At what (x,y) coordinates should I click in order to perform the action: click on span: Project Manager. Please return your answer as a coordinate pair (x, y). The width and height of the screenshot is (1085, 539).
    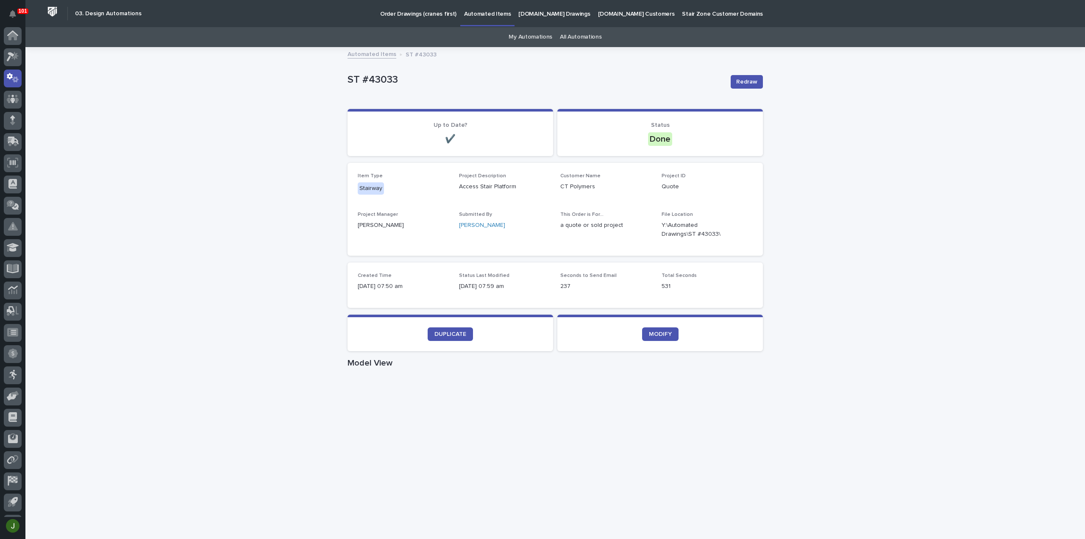
    Looking at the image, I should click on (378, 215).